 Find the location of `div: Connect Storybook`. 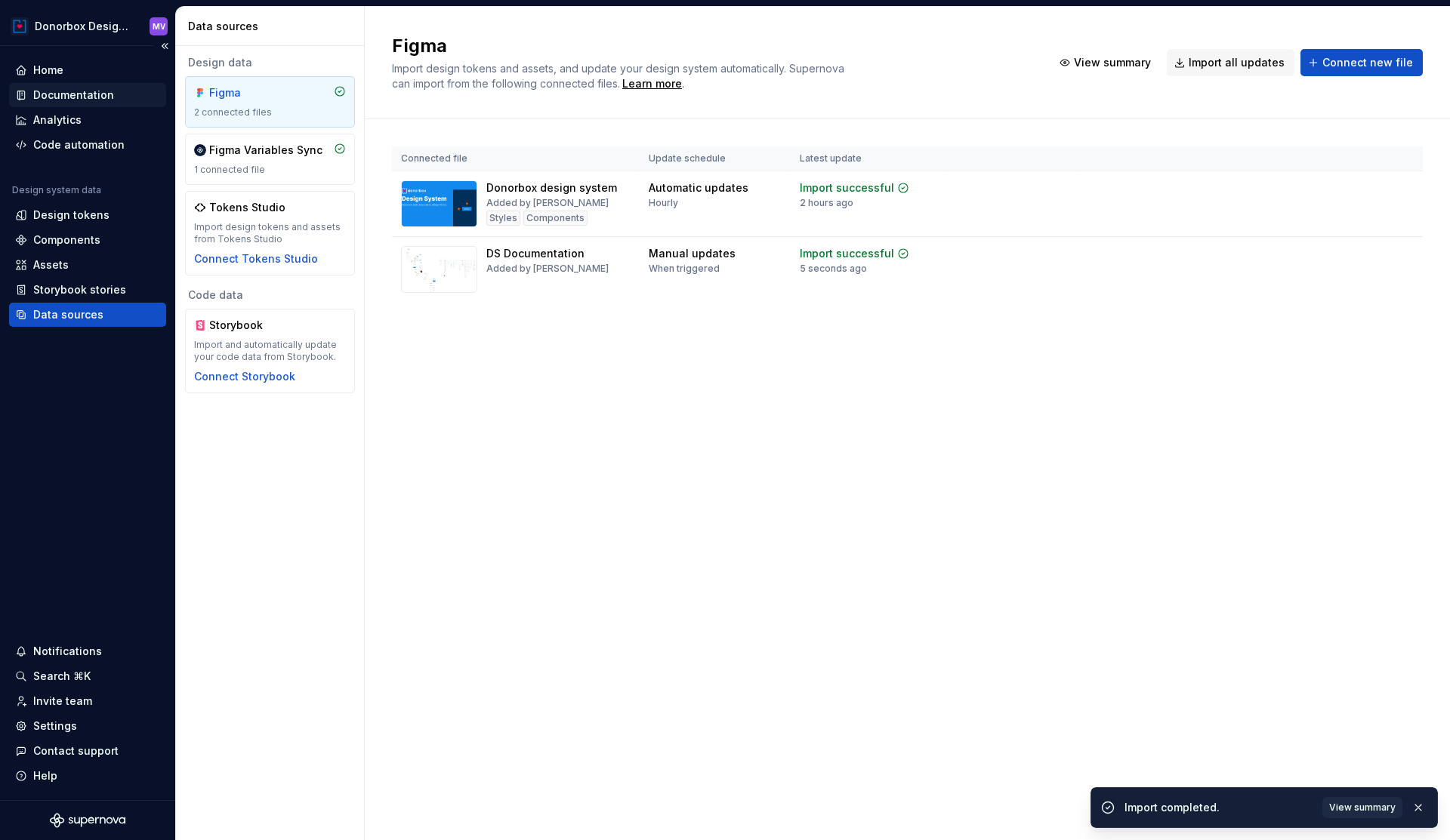

div: Connect Storybook is located at coordinates (245, 377).